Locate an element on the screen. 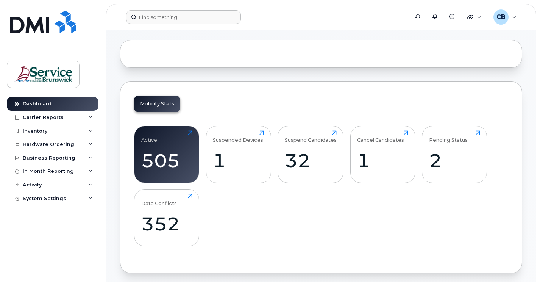 The height and width of the screenshot is (282, 540). div: Suspended Devices is located at coordinates (238, 136).